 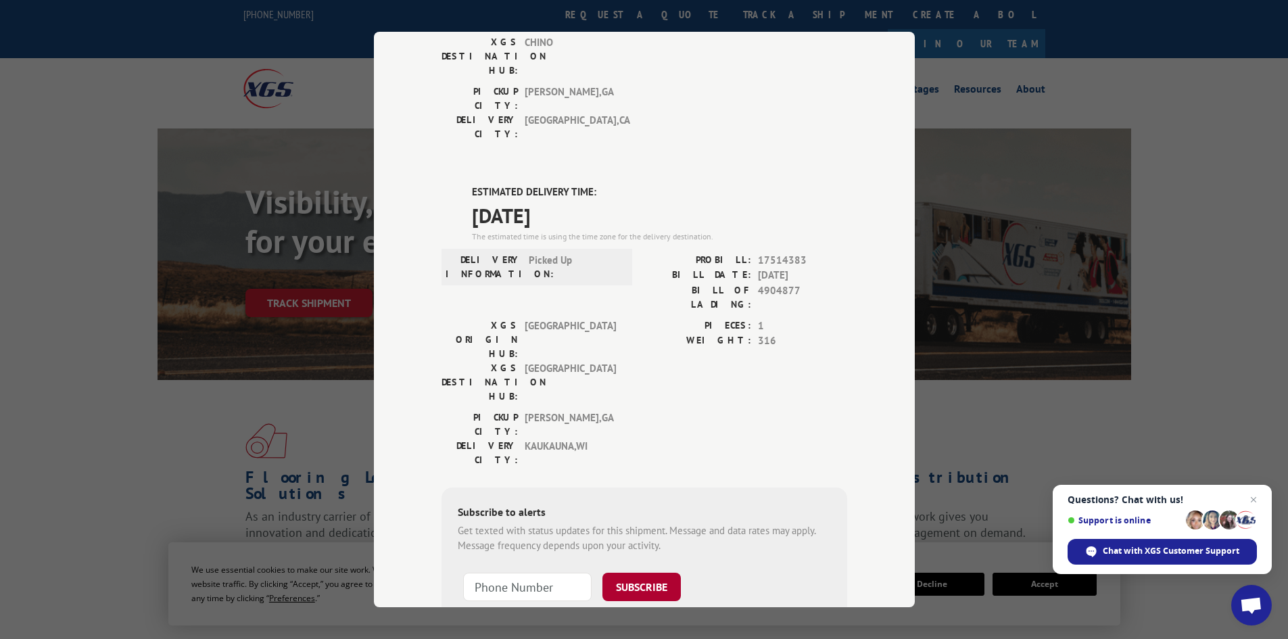 What do you see at coordinates (479, 339) in the screenshot?
I see `label: XGS ORIGIN HUB:` at bounding box center [479, 339].